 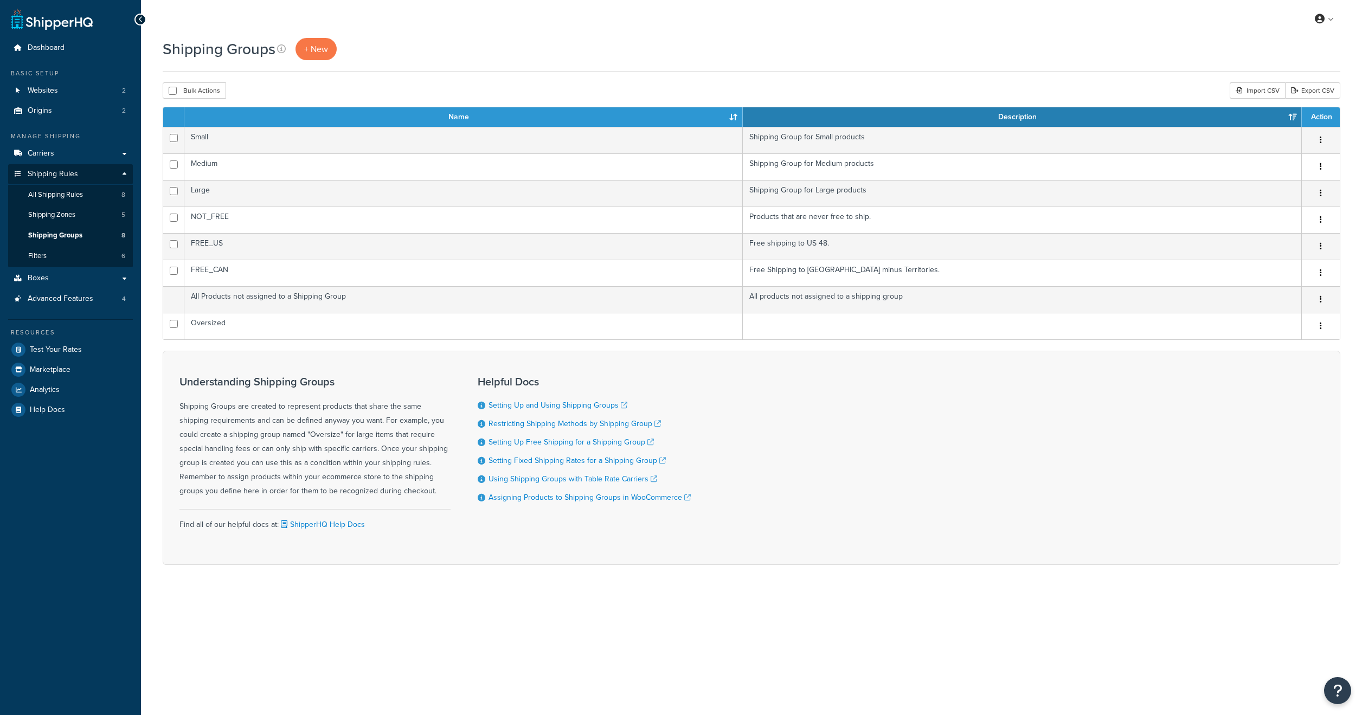 What do you see at coordinates (71, 111) in the screenshot?
I see `li: Origins` at bounding box center [71, 111].